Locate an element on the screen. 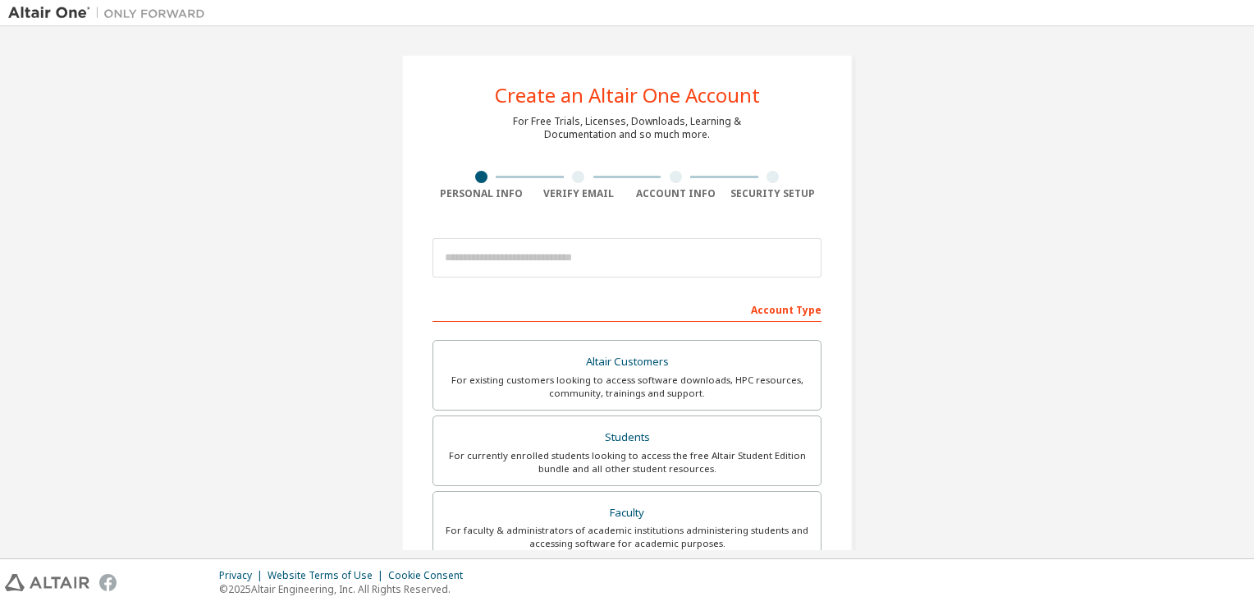  div: Privacy is located at coordinates (243, 575).